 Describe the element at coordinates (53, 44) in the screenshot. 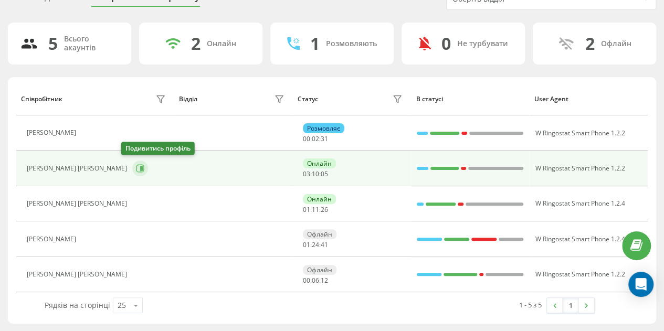

I see `div: 5` at that location.